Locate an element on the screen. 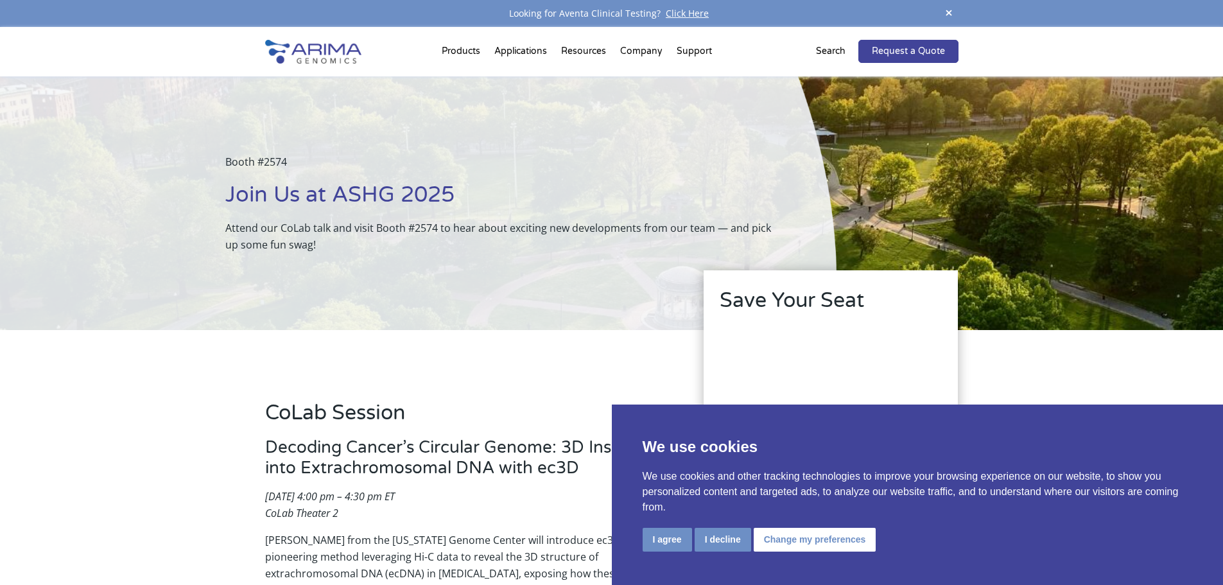  h3: Decoding Cancer’s Circular Genome: 3D Insights into Extrachromosomal DNA with ec3D is located at coordinates (465, 462).